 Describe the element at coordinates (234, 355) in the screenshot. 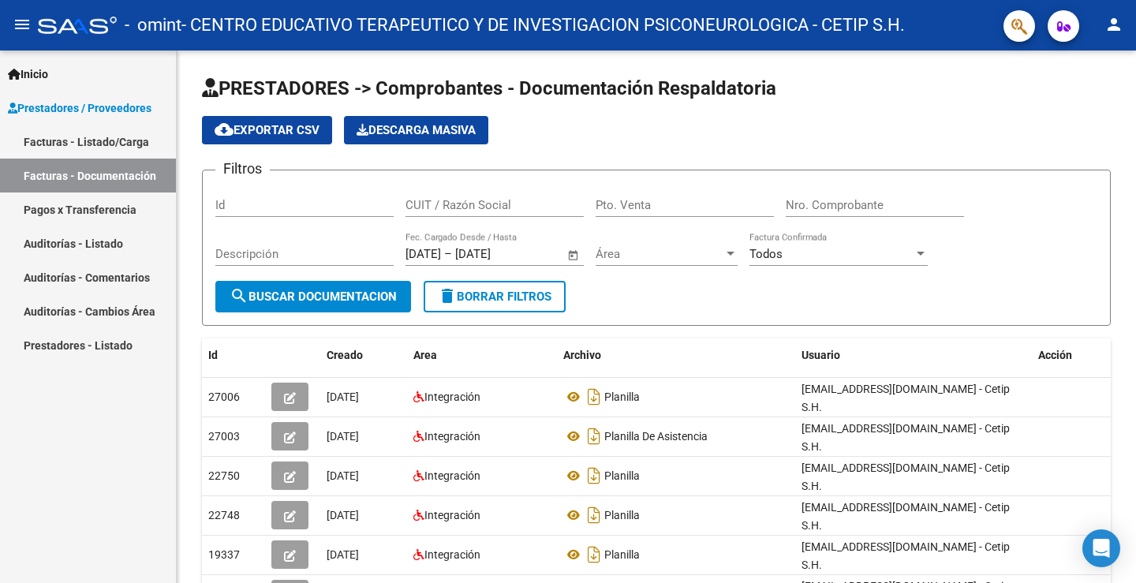

I see `datatable-header-cell: Id` at that location.